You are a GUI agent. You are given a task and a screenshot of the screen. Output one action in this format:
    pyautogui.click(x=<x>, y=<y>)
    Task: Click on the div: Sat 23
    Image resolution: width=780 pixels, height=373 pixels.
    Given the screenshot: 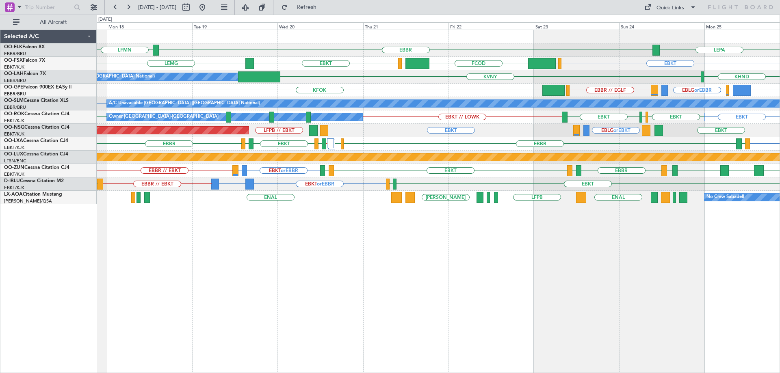 What is the action you would take?
    pyautogui.click(x=576, y=26)
    